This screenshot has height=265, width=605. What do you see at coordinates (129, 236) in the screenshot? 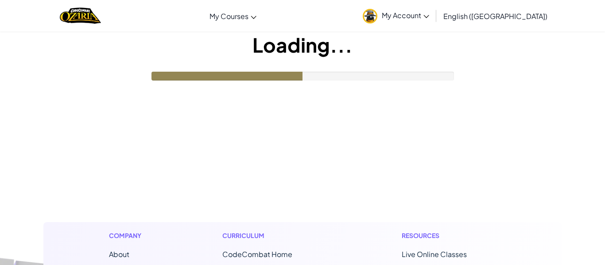
I see `h1: Company` at bounding box center [129, 236].